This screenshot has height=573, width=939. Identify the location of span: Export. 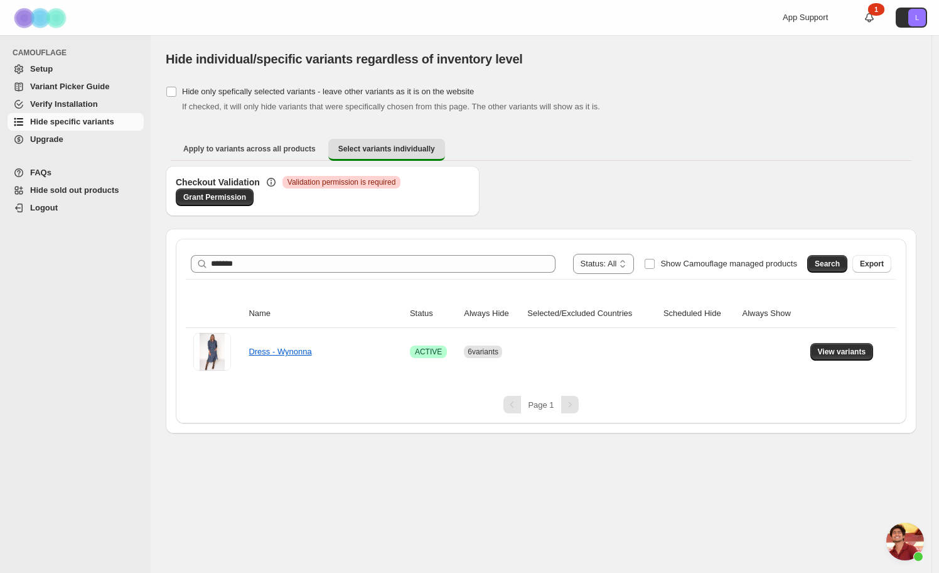
(872, 264).